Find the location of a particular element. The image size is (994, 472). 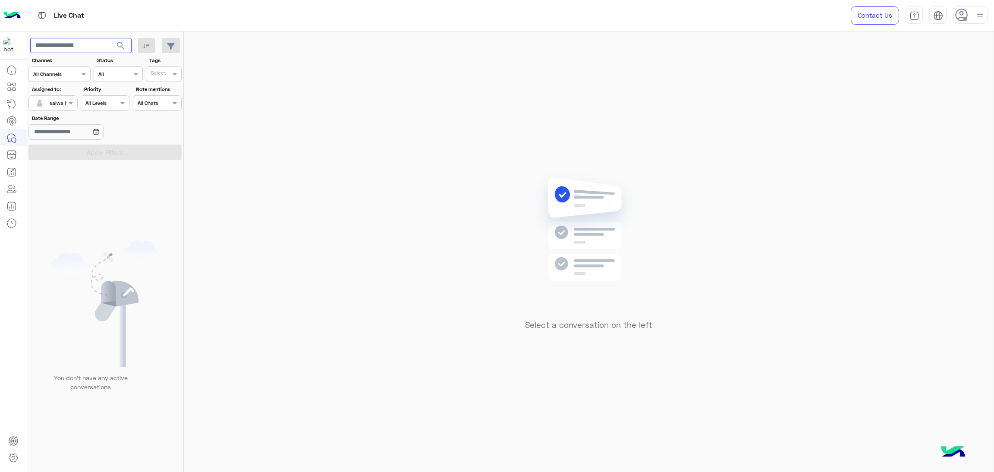

div: Select is located at coordinates (157, 74).